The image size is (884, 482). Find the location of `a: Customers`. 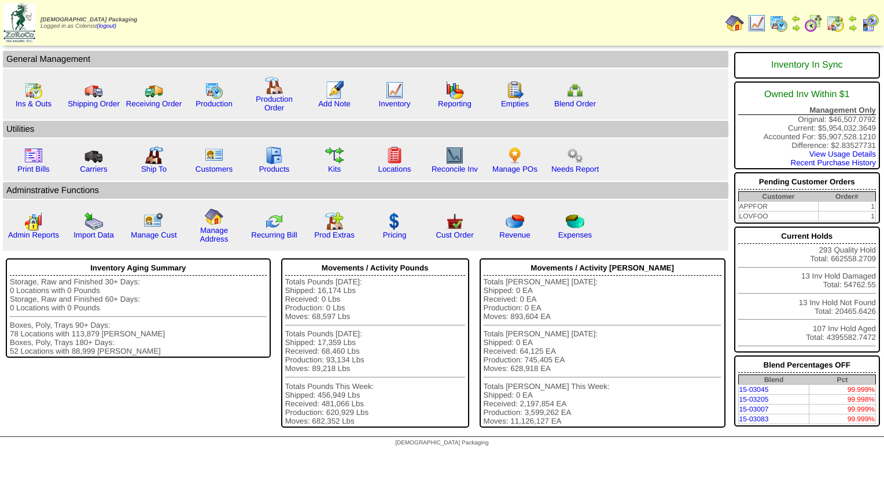

a: Customers is located at coordinates (214, 169).